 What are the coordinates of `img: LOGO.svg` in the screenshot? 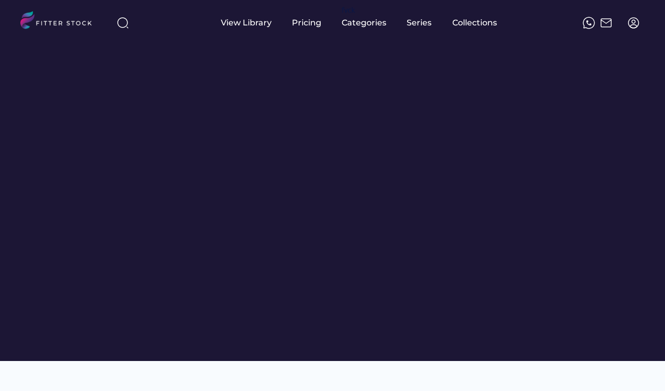 It's located at (60, 21).